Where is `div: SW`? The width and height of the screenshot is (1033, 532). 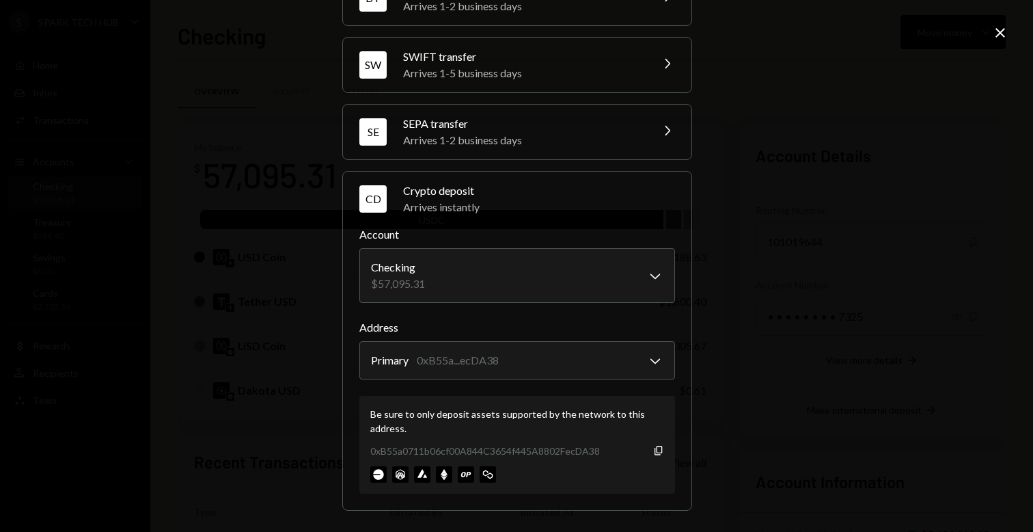
div: SW is located at coordinates (373, 65).